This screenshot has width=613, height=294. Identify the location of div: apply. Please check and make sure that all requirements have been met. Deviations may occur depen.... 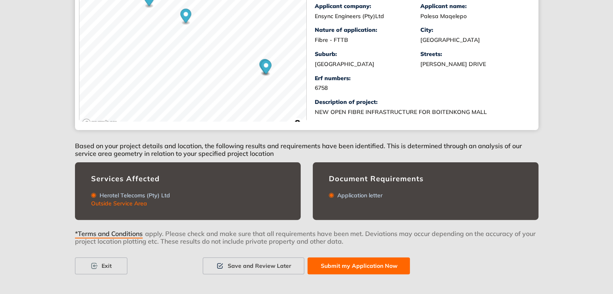
(306, 243).